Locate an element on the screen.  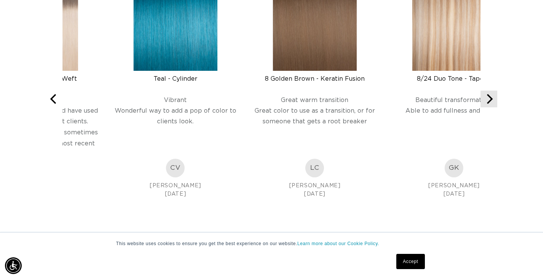
div: Vibrant is located at coordinates (176, 100).